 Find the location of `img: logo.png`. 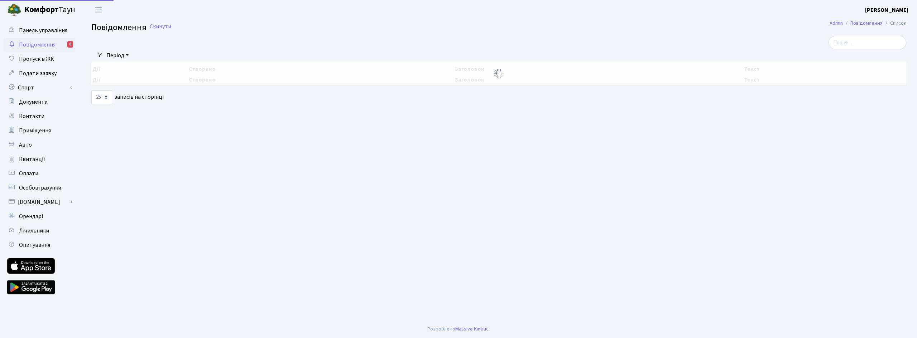

img: logo.png is located at coordinates (14, 10).